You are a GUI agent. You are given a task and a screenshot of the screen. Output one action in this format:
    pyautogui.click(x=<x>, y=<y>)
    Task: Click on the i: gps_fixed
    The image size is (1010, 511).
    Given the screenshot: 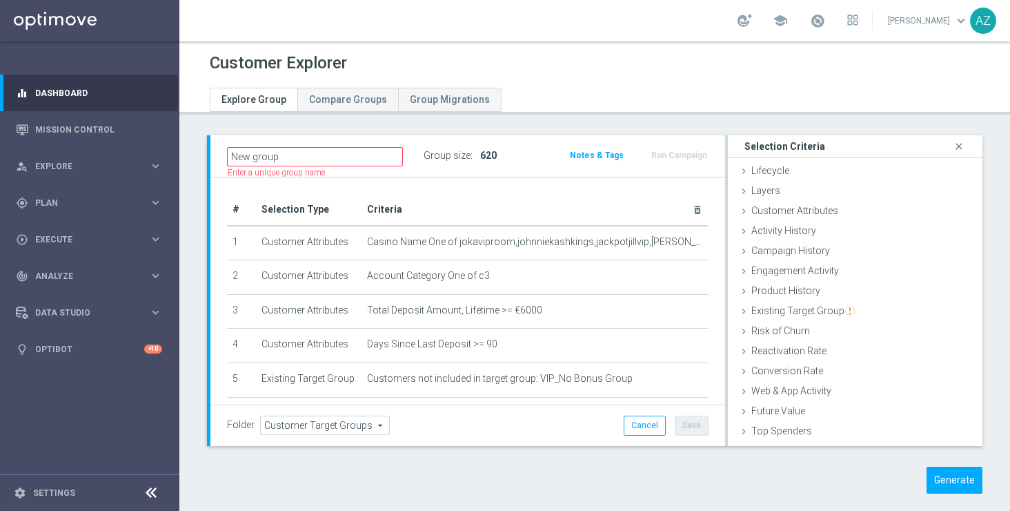 What is the action you would take?
    pyautogui.click(x=22, y=203)
    